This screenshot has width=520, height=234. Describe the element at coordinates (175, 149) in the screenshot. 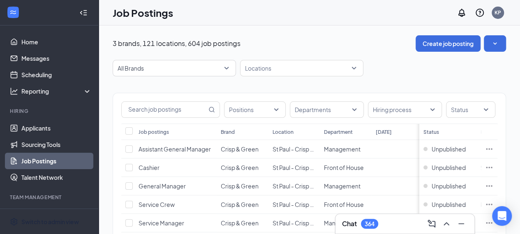

I see `span: Assistant General Manager` at that location.